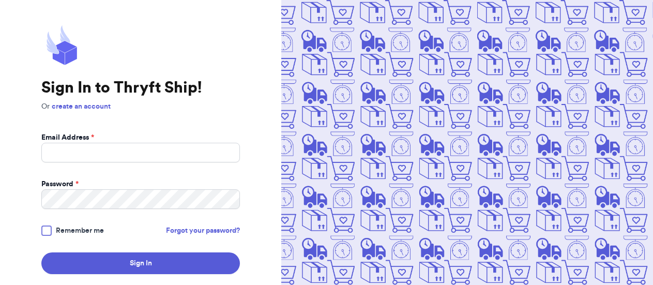 The image size is (653, 285). What do you see at coordinates (141, 263) in the screenshot?
I see `button: Sign In` at bounding box center [141, 263].